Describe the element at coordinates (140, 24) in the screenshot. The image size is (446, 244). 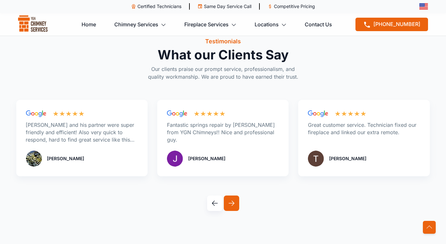
I see `a: Chimney Services` at that location.